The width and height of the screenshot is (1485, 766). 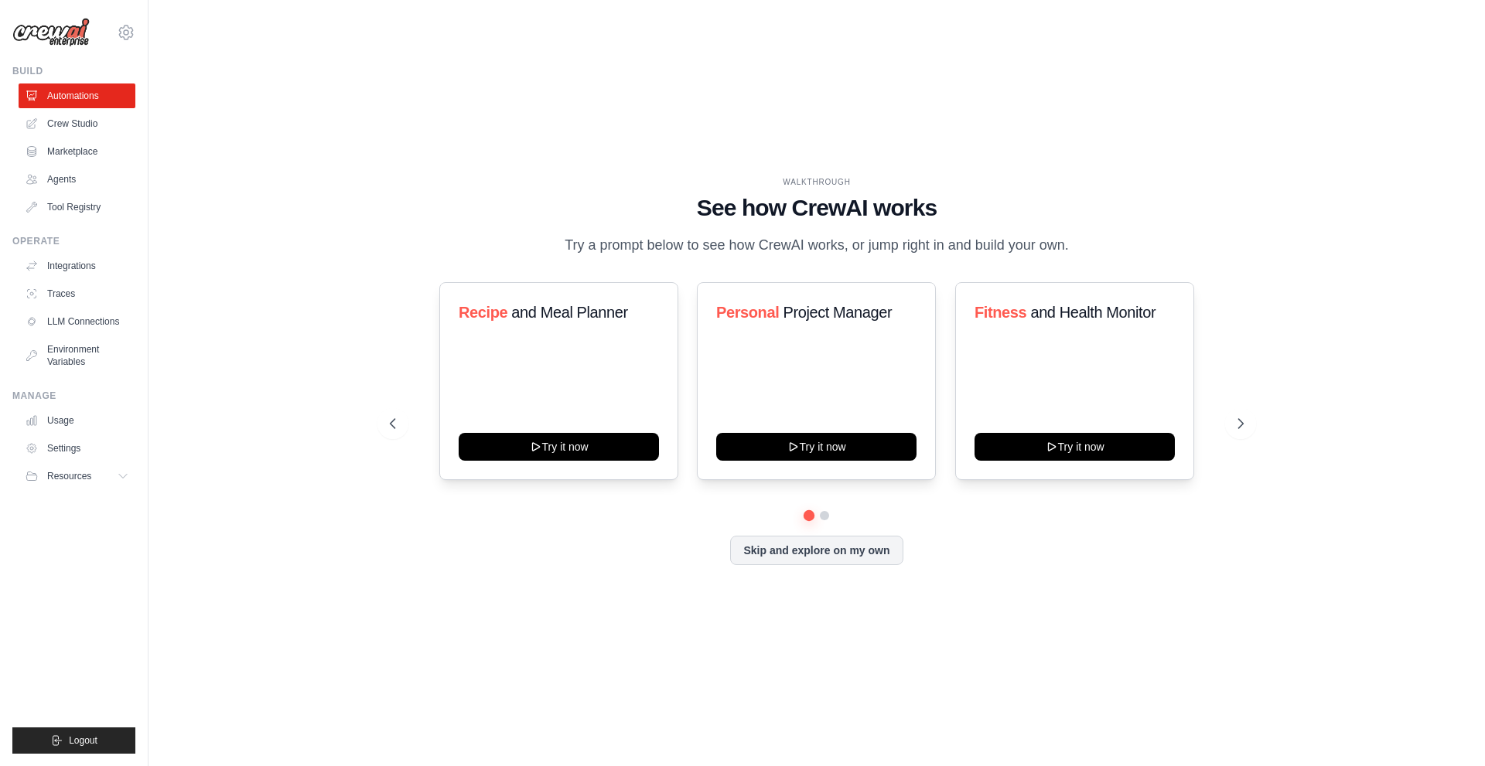 I want to click on a: Settings, so click(x=77, y=449).